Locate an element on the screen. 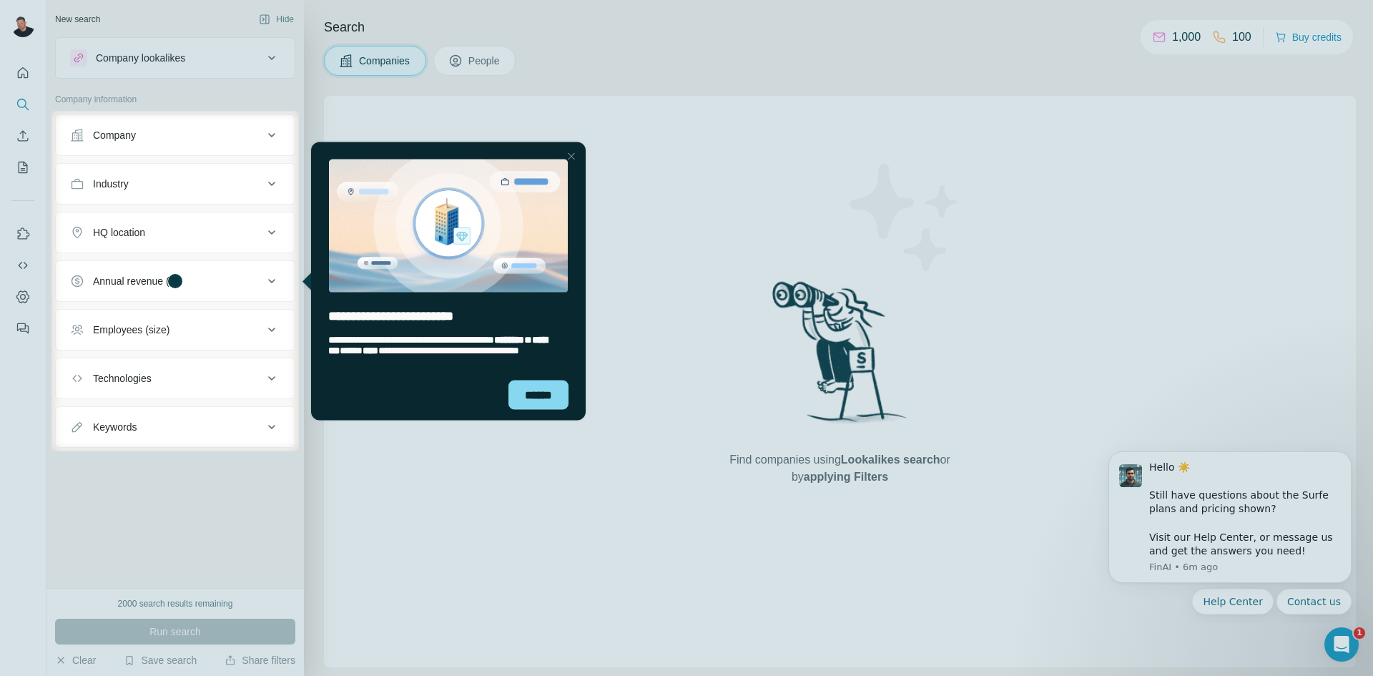 The image size is (1373, 676). button: Technologies is located at coordinates (175, 378).